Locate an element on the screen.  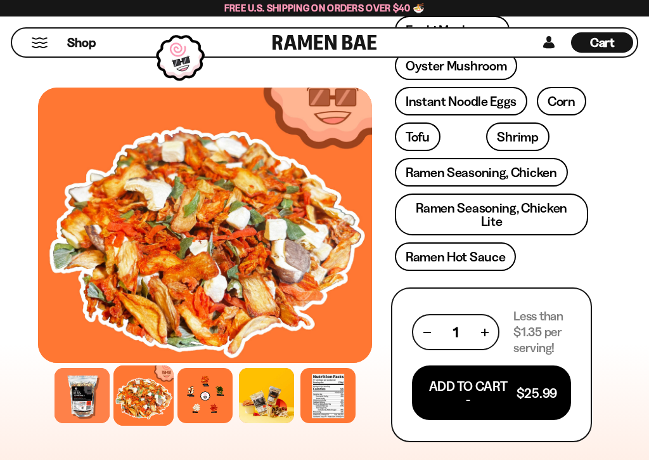
div: Cart is located at coordinates (602, 42).